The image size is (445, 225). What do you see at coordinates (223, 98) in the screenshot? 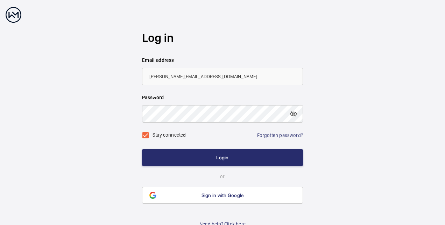
I see `label: Password` at bounding box center [223, 98].